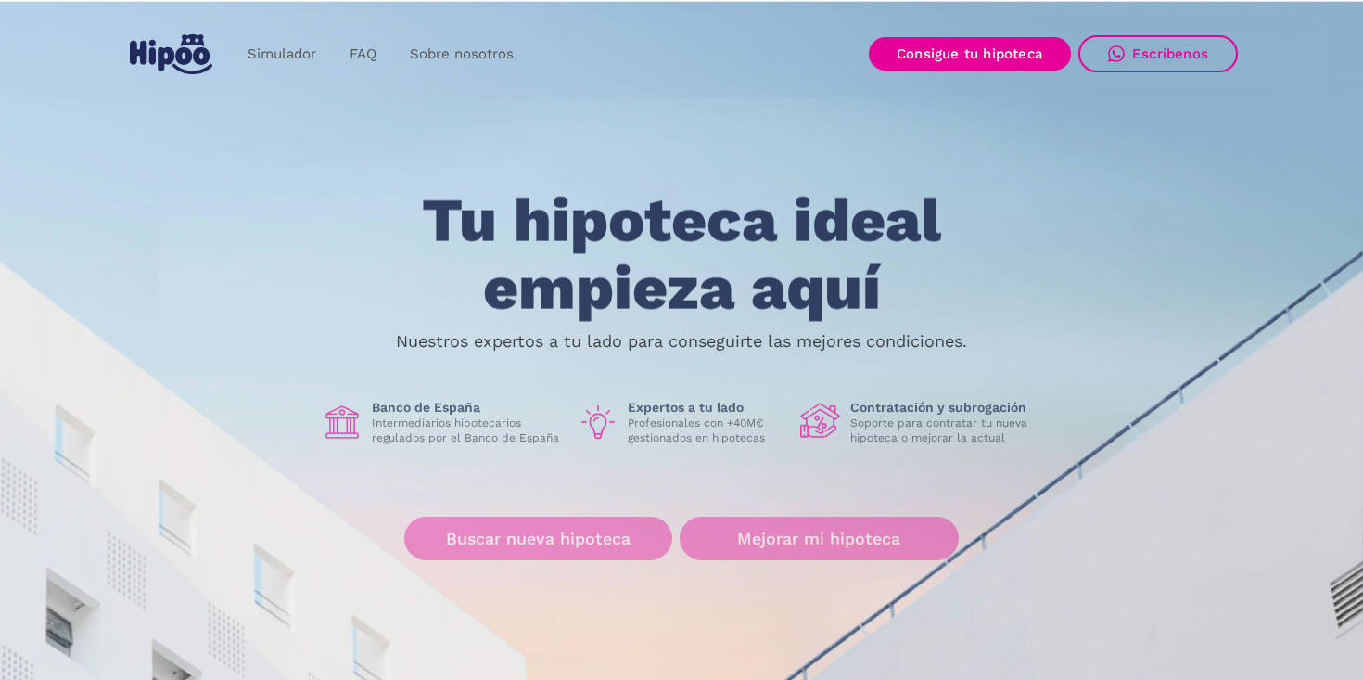 The image size is (1363, 680). Describe the element at coordinates (282, 54) in the screenshot. I see `a: Simulador` at that location.